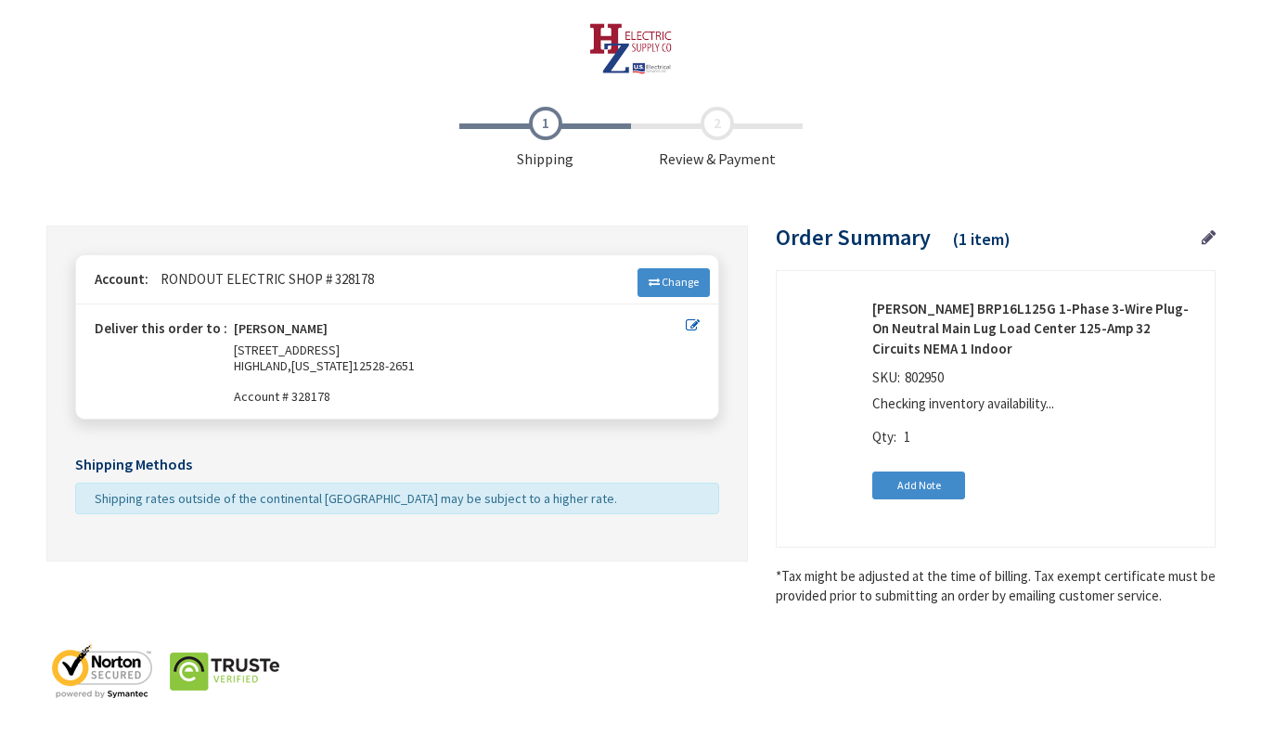 The height and width of the screenshot is (737, 1262). What do you see at coordinates (545, 138) in the screenshot?
I see `span: Shipping` at bounding box center [545, 138].